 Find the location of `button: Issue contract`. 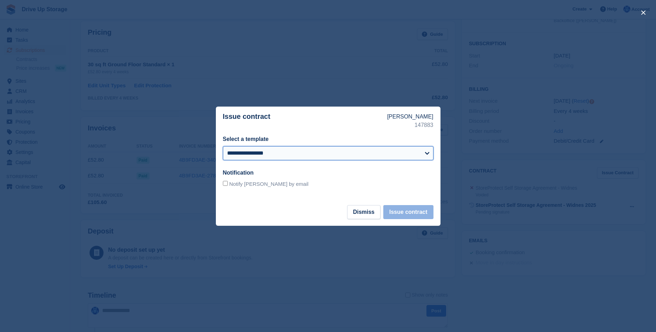

button: Issue contract is located at coordinates (408, 212).